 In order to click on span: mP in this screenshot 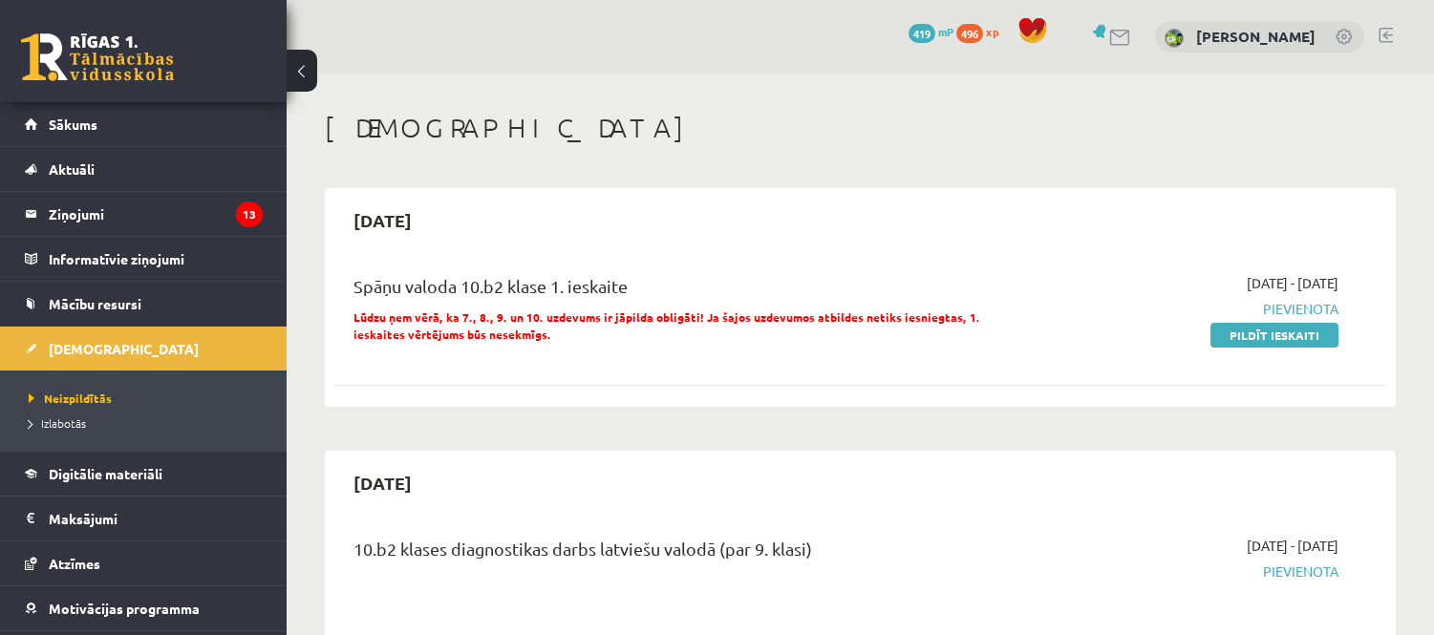, I will do `click(946, 32)`.